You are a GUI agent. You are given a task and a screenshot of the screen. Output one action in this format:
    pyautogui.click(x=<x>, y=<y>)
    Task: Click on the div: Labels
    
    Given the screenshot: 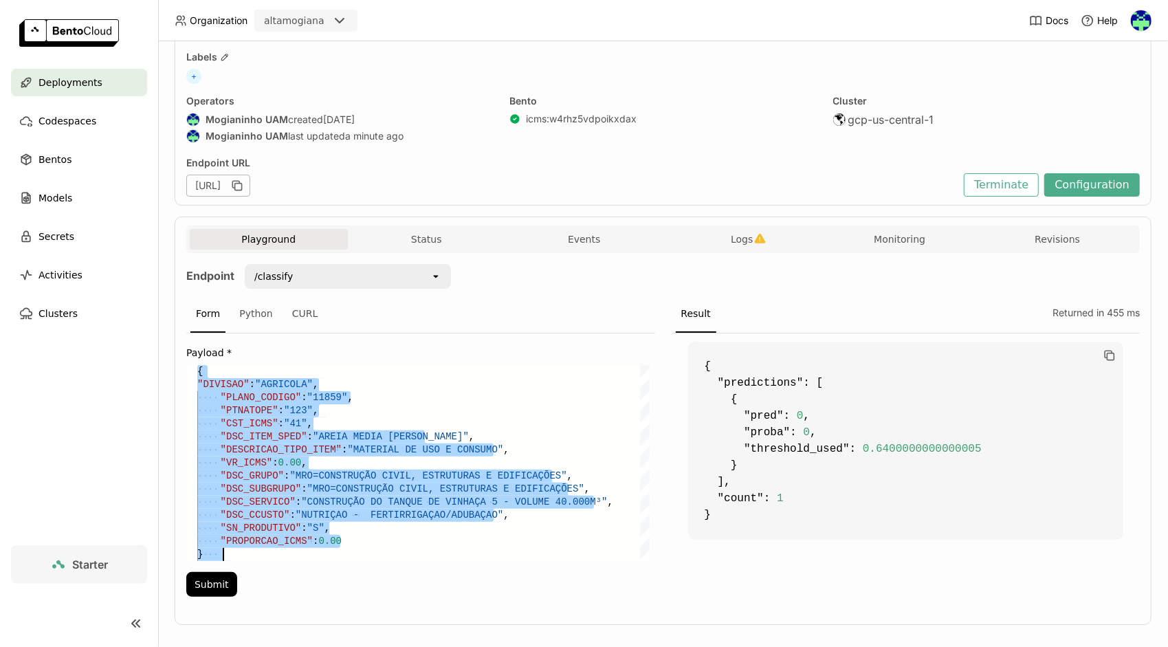 What is the action you would take?
    pyautogui.click(x=662, y=57)
    